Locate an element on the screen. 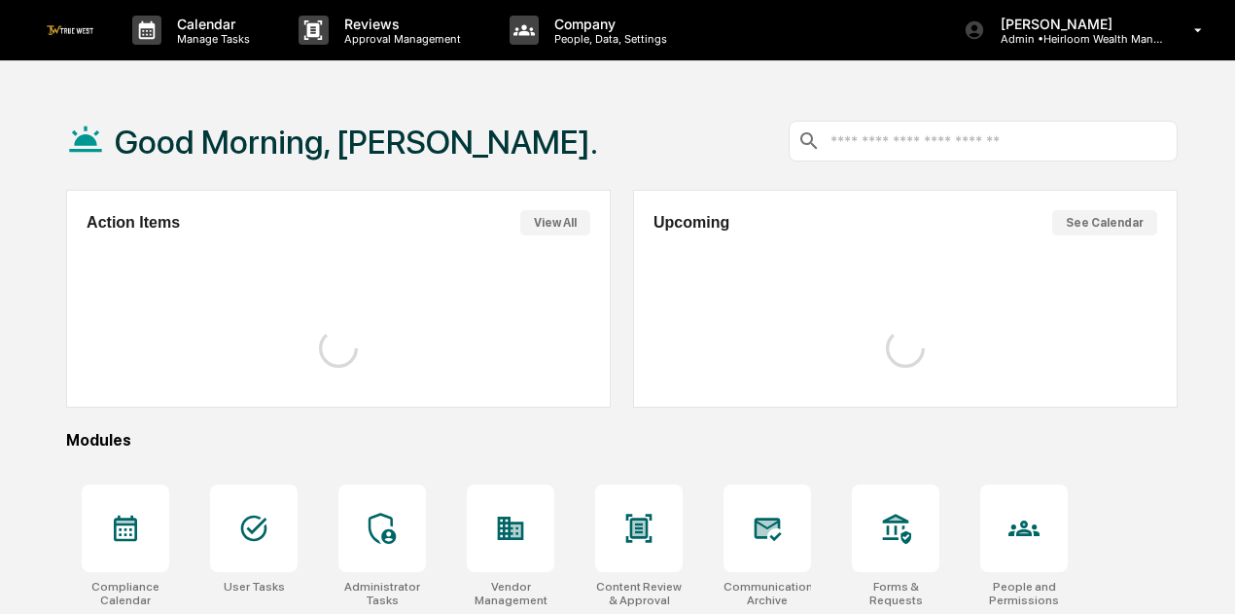  div: Communications Archive is located at coordinates (767, 593).